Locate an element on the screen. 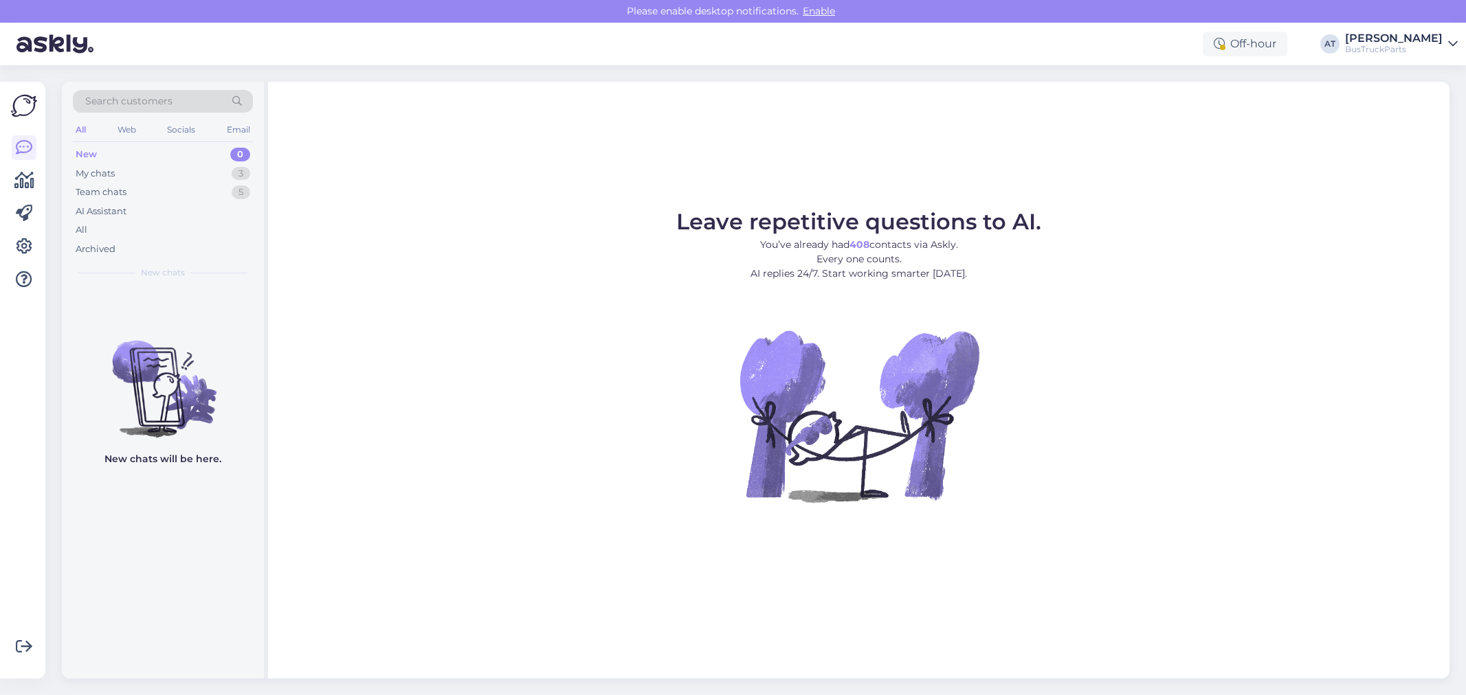 The height and width of the screenshot is (695, 1466). div: Web is located at coordinates (126, 130).